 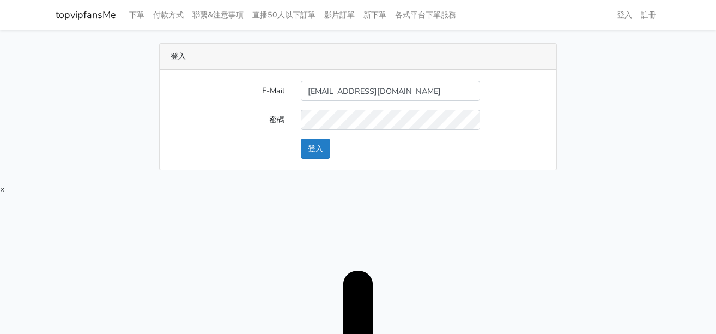 What do you see at coordinates (284, 15) in the screenshot?
I see `a: 直播50人以下訂單` at bounding box center [284, 15].